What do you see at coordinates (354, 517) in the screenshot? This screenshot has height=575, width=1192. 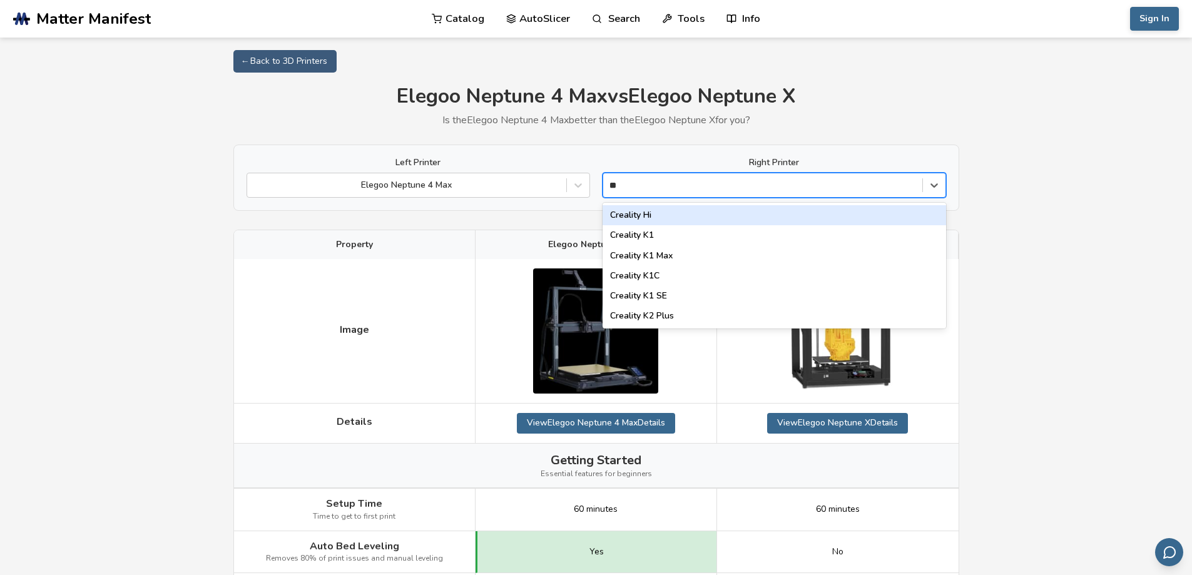 I see `span: Time to get to first print` at bounding box center [354, 517].